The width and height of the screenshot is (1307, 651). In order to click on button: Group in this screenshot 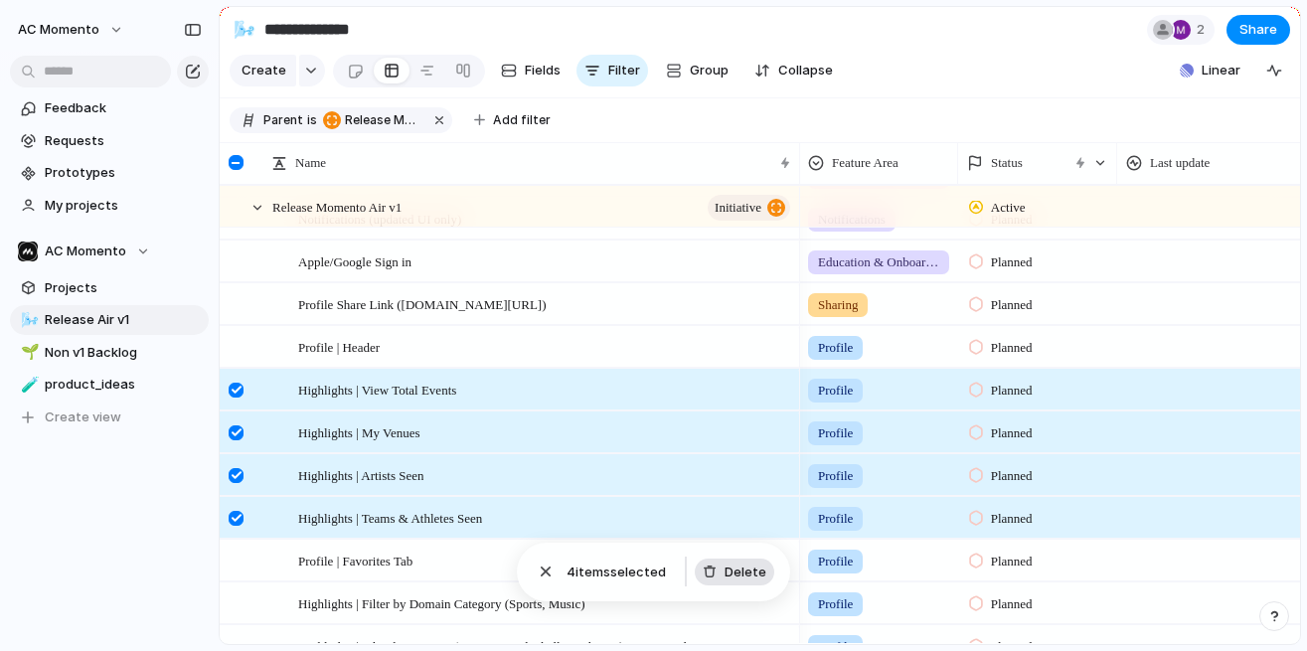, I will do `click(697, 71)`.